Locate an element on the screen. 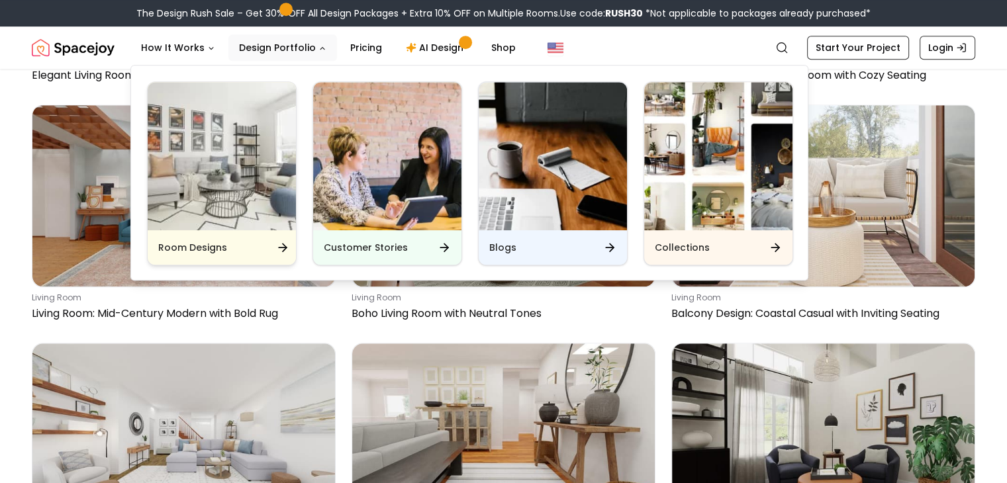 This screenshot has height=483, width=1007. h6: Customer Stories is located at coordinates (365, 248).